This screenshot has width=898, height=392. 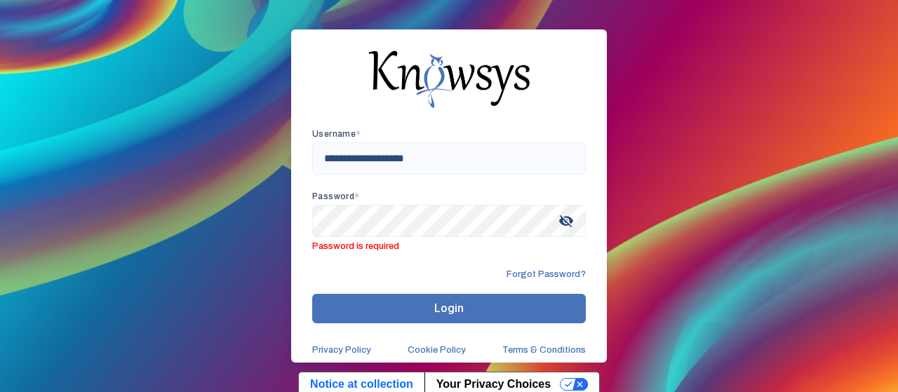 What do you see at coordinates (336, 197) in the screenshot?
I see `app-required-indication: Password` at bounding box center [336, 197].